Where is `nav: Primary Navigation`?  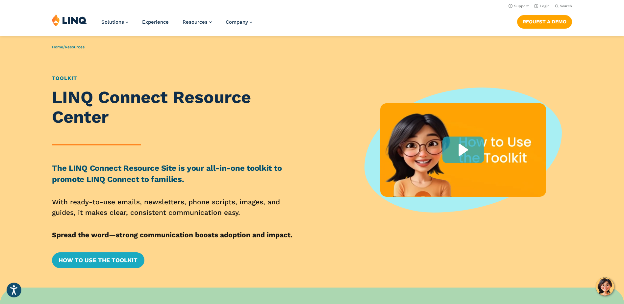 nav: Primary Navigation is located at coordinates (177, 25).